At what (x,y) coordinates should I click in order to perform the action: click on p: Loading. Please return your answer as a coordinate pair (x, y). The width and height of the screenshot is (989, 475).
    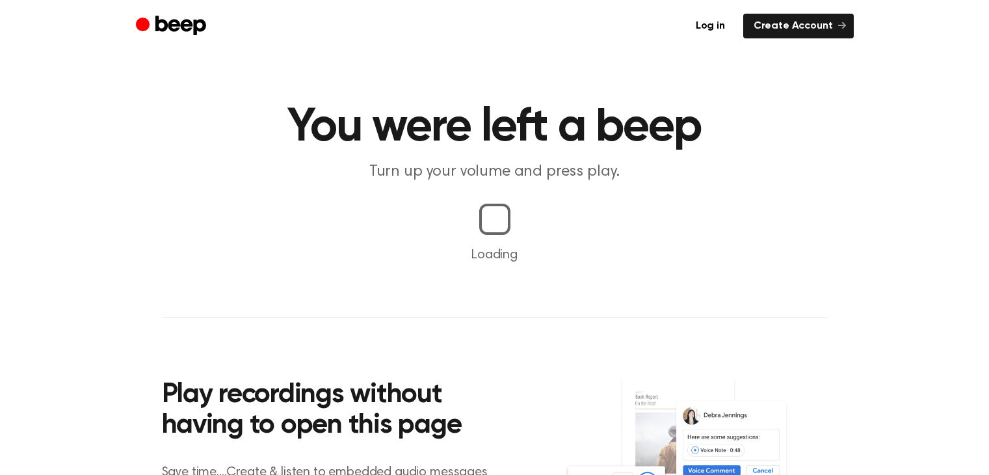
    Looking at the image, I should click on (494, 255).